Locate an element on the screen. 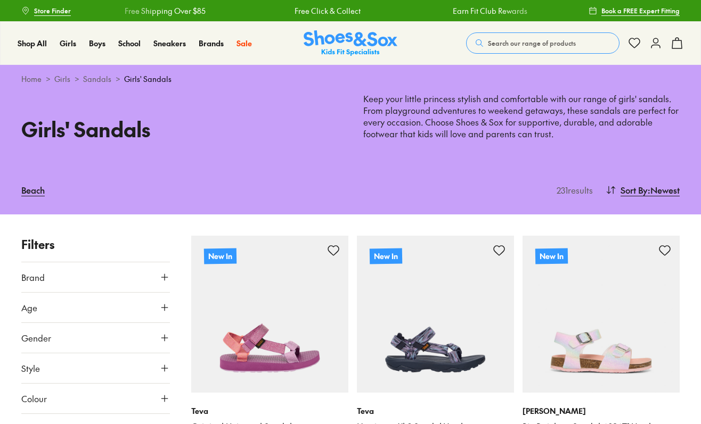 This screenshot has height=424, width=701. p: 231 results is located at coordinates (572, 190).